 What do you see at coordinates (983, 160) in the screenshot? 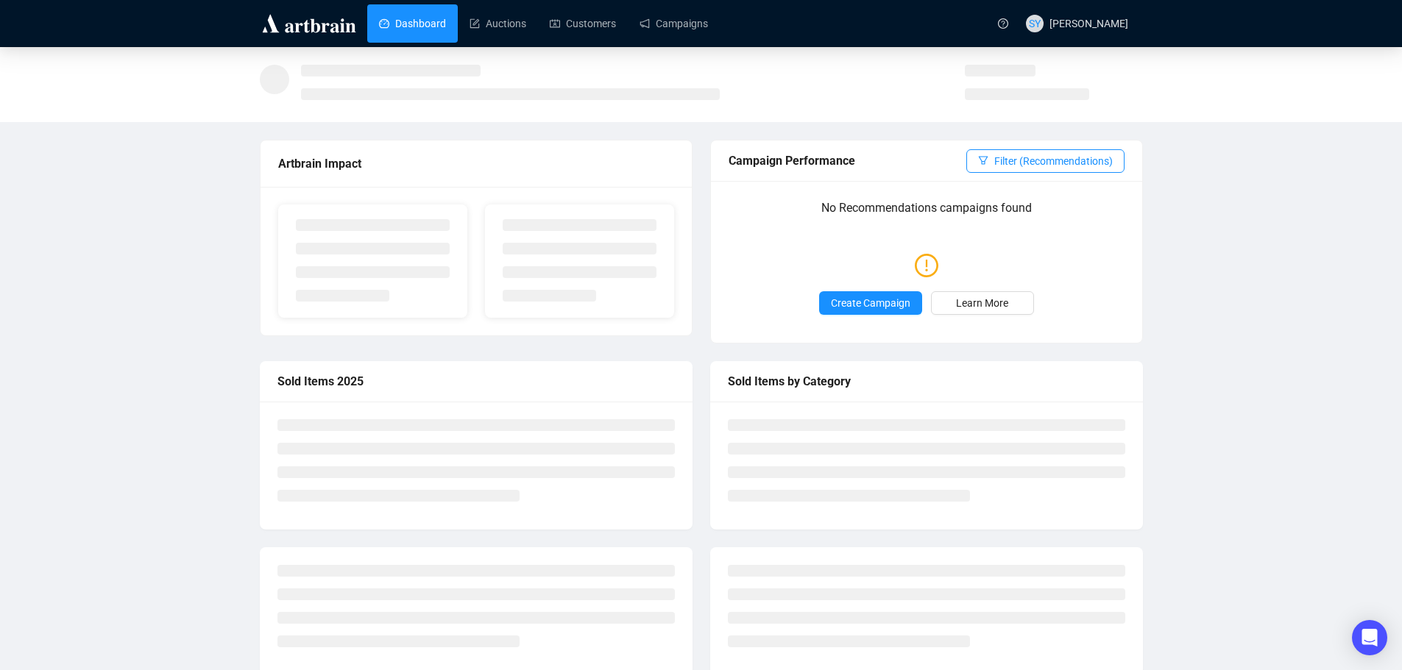
I see `span: filter` at bounding box center [983, 160].